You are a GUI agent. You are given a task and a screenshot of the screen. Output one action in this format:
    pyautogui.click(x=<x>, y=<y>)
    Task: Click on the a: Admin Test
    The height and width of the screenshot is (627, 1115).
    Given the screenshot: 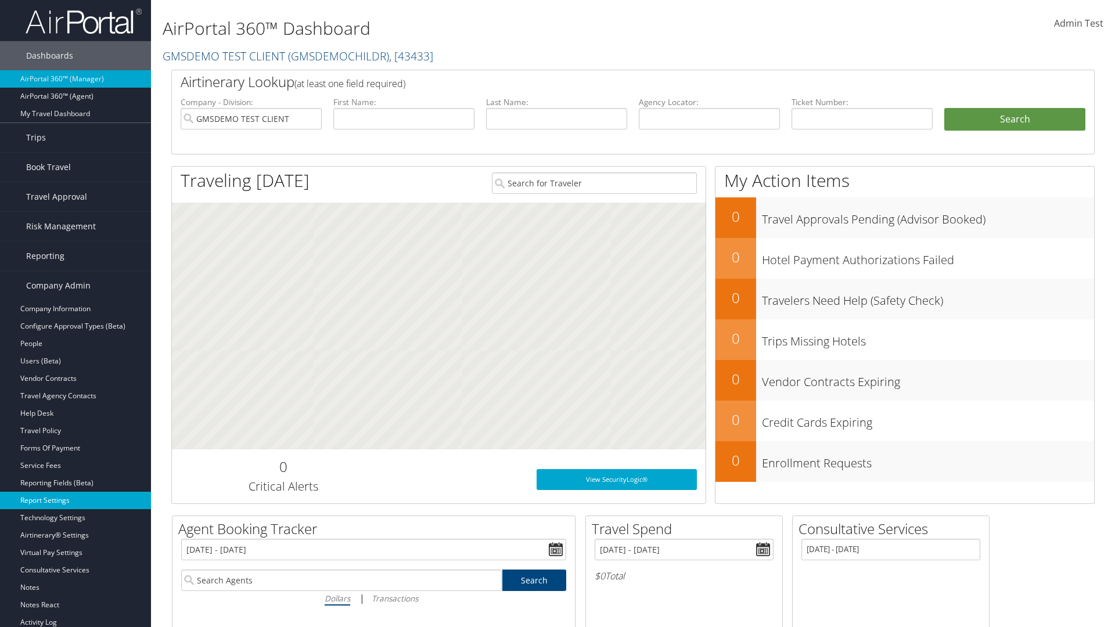 What is the action you would take?
    pyautogui.click(x=1079, y=24)
    